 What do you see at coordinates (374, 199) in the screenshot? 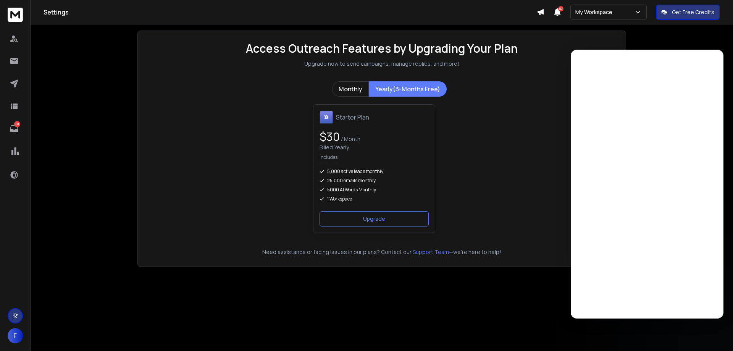
I see `div: 1 Workspace` at bounding box center [374, 199].